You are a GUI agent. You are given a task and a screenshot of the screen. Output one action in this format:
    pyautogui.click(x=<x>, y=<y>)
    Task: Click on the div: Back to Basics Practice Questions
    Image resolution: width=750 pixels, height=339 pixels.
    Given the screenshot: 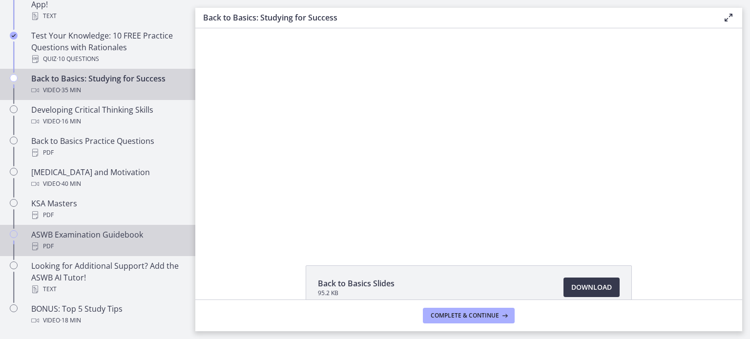 What is the action you would take?
    pyautogui.click(x=107, y=147)
    